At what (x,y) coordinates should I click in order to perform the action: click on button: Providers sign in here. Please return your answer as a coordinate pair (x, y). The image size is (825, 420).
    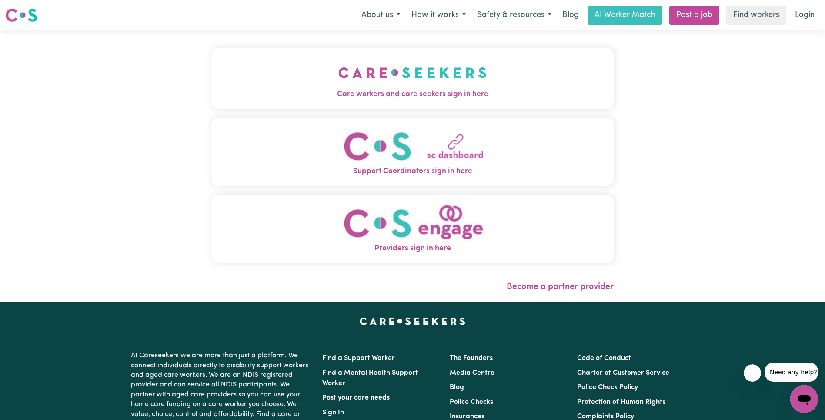
    Looking at the image, I should click on (412, 228).